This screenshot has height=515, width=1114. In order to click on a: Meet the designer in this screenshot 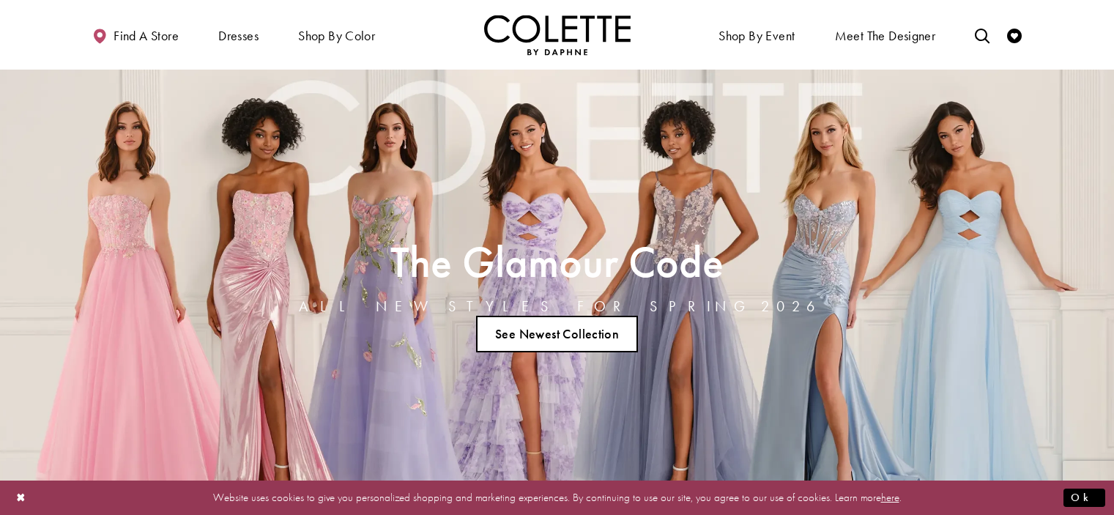, I will do `click(886, 34)`.